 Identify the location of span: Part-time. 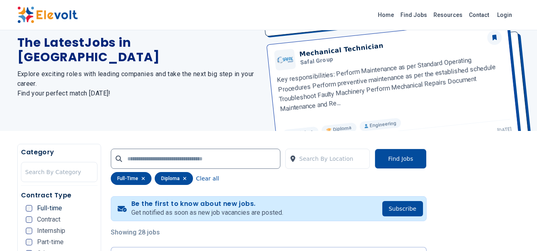
(50, 242).